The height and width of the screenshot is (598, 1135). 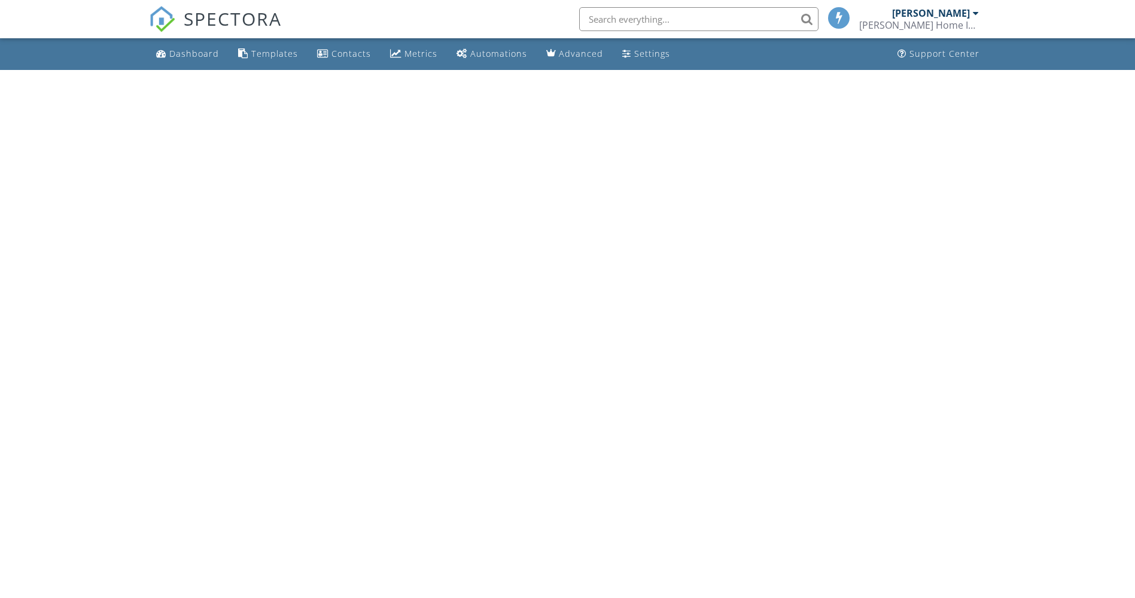 I want to click on a: SPECTORA, so click(x=215, y=29).